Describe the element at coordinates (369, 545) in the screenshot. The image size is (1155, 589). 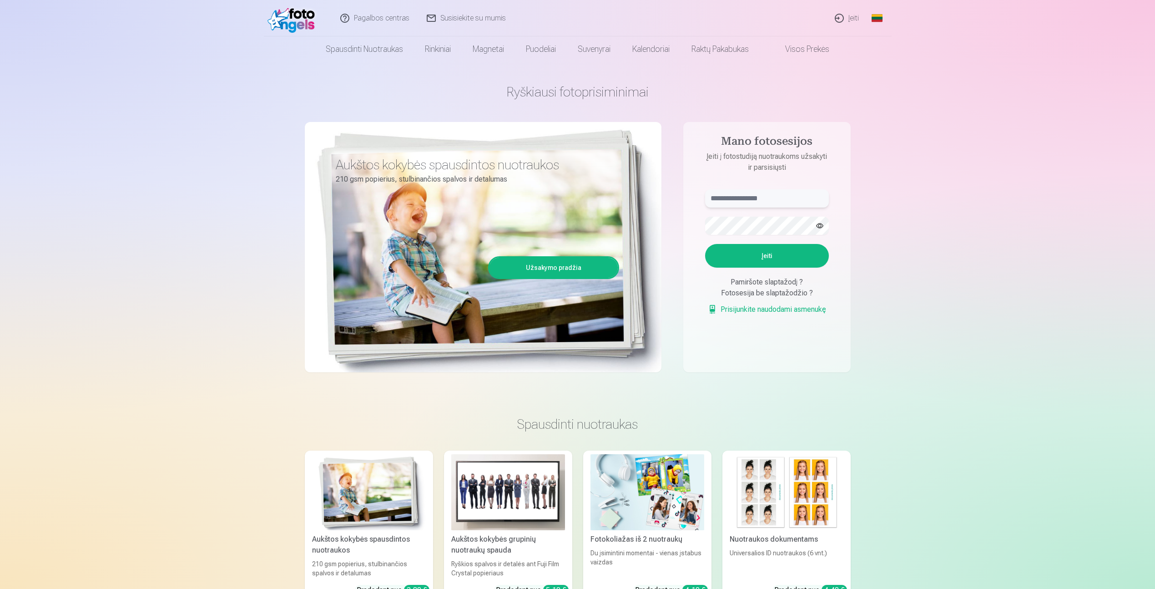
I see `div: Aukštos kokybės spausdintos nuotraukos` at that location.